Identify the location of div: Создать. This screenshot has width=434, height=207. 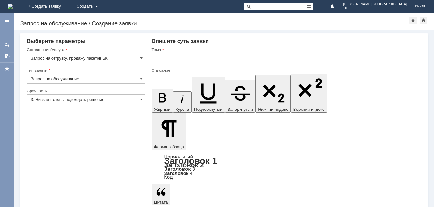
(85, 6).